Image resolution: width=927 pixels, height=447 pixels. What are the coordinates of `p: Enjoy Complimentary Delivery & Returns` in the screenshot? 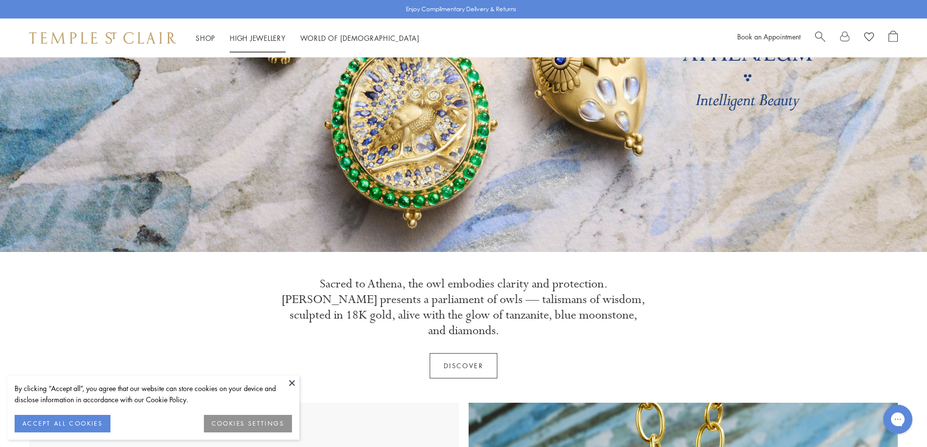 It's located at (461, 9).